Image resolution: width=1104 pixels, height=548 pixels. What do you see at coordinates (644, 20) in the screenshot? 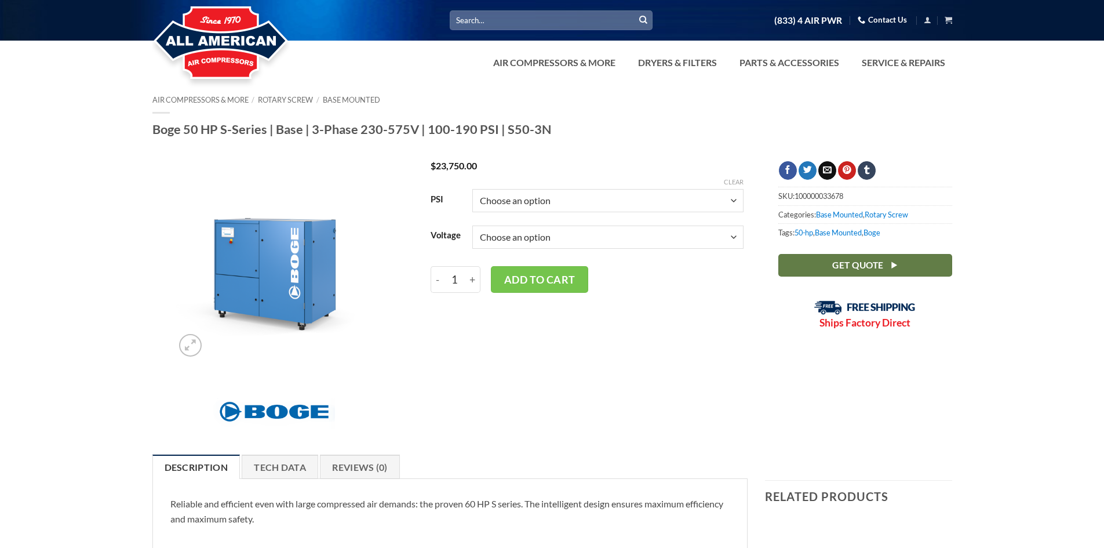
I see `button: Submit` at bounding box center [644, 20].